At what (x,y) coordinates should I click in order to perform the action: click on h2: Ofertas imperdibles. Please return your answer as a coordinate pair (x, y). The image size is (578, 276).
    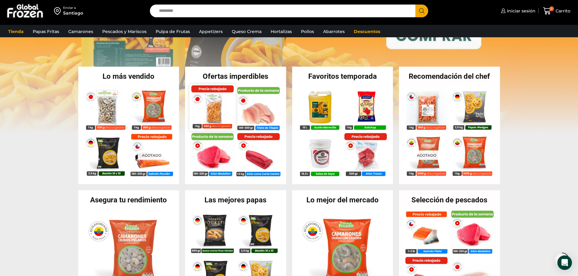
    Looking at the image, I should click on (235, 76).